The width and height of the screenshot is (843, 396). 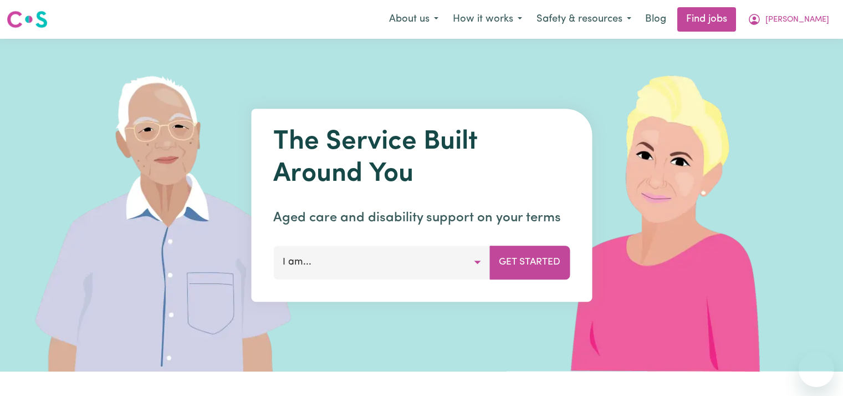 I want to click on a: Careseekers logo, so click(x=27, y=19).